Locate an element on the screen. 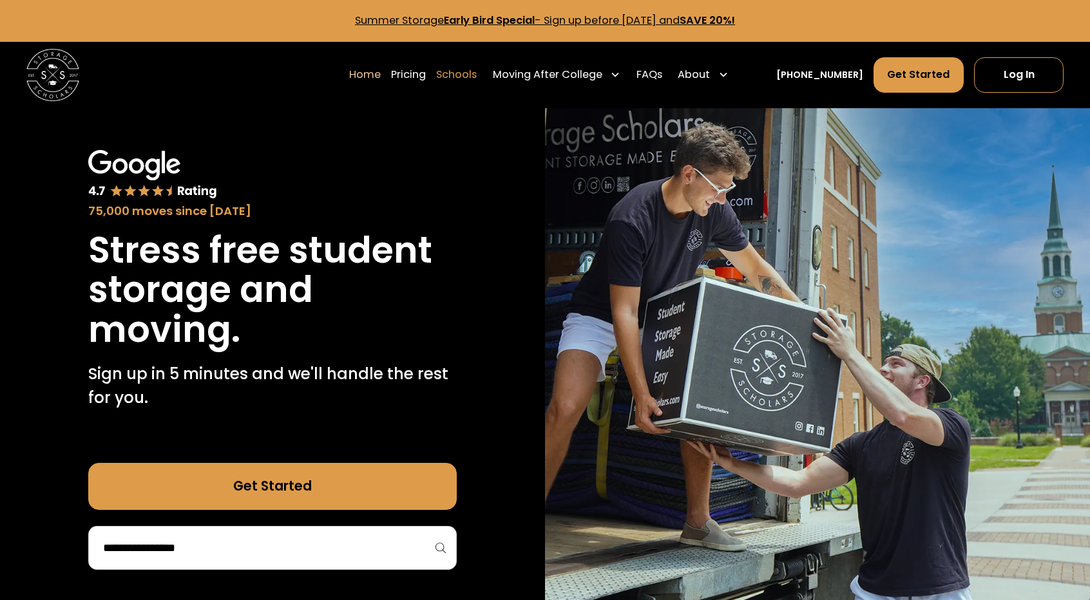  a: Pricing is located at coordinates (408, 75).